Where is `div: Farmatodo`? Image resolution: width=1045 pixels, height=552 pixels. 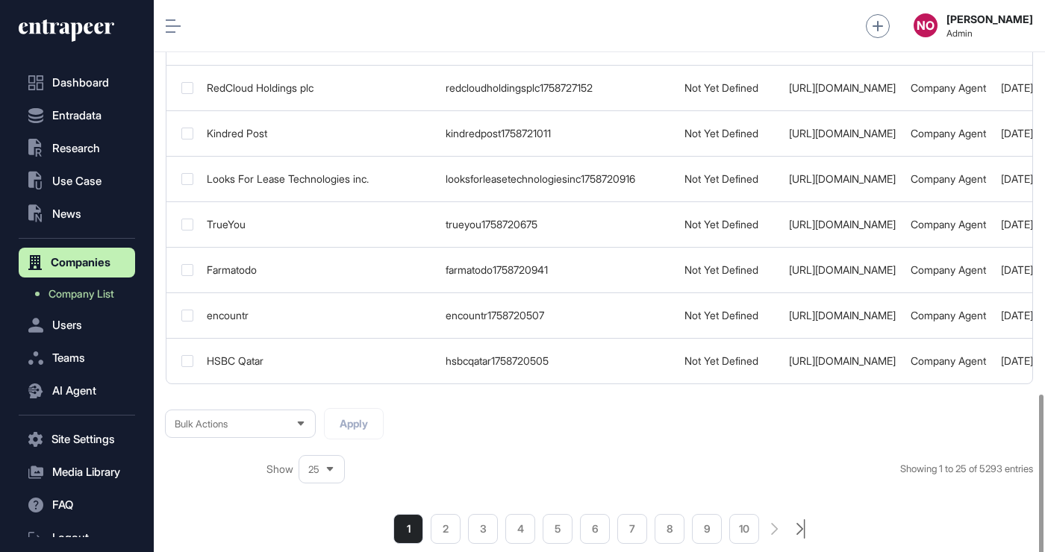 div: Farmatodo is located at coordinates (319, 270).